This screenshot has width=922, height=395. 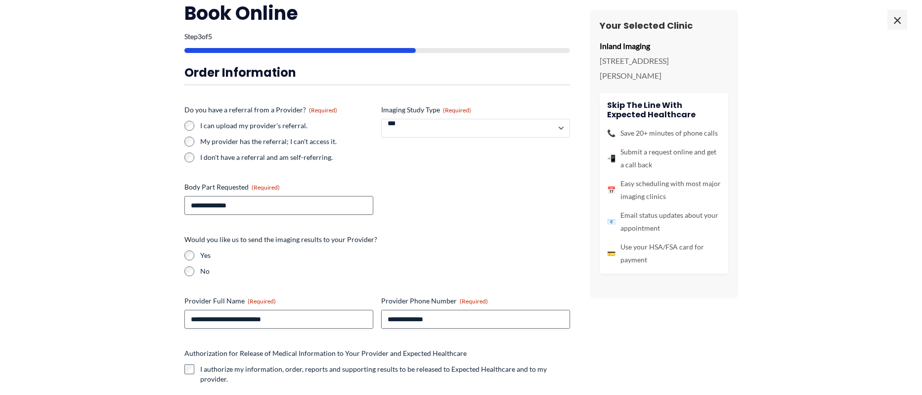 What do you see at coordinates (279, 187) in the screenshot?
I see `label: Body Part Requested` at bounding box center [279, 187].